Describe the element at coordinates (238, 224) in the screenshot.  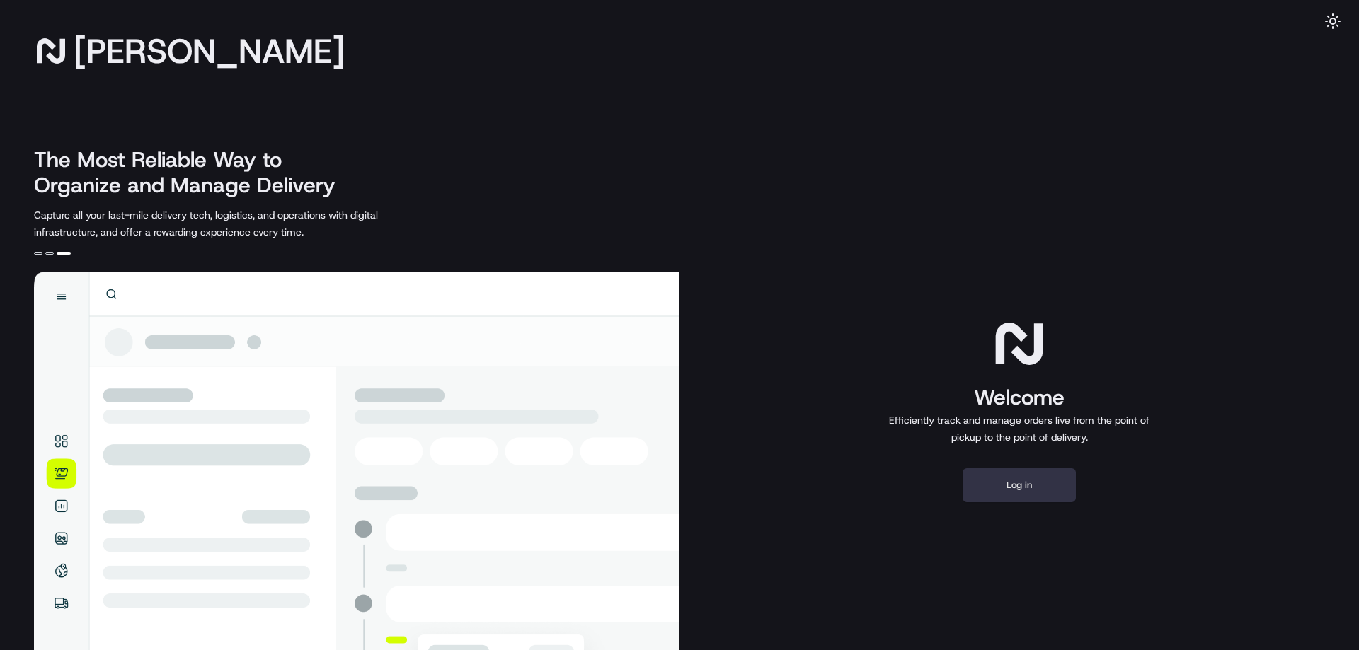
I see `p: Capture all your last-mile delivery tech, logistics, and operations with digital infrastructure, ...` at that location.